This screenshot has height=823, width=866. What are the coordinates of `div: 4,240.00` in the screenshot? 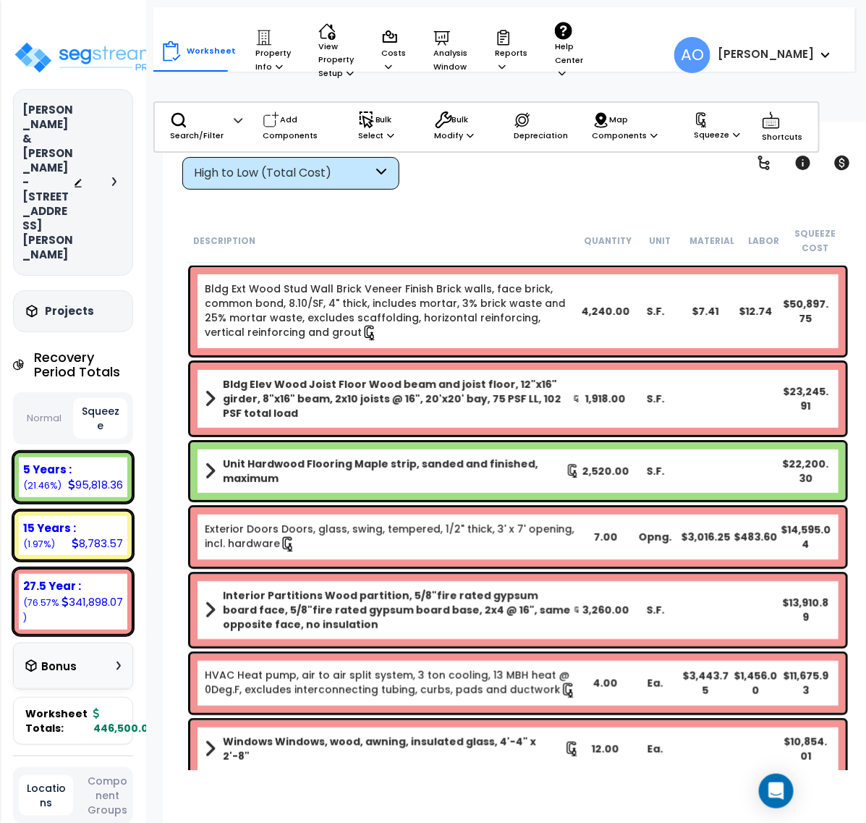 It's located at (605, 311).